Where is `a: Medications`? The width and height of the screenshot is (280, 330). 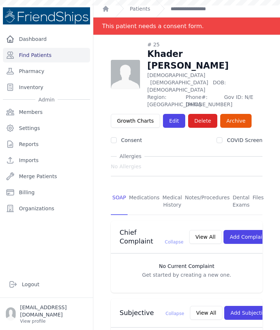
a: Medications is located at coordinates (145, 201).